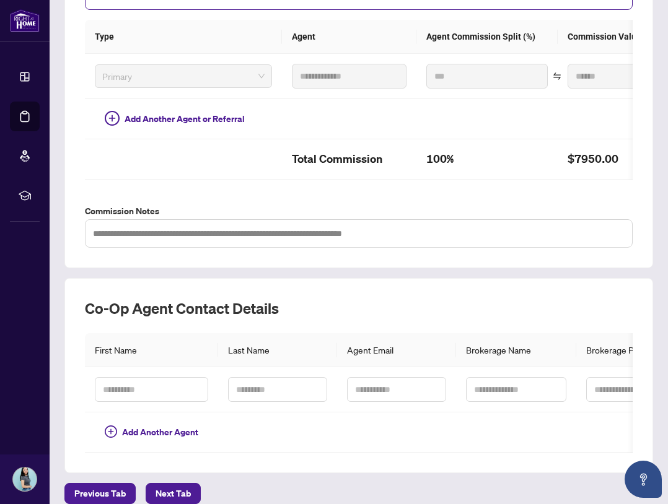 The width and height of the screenshot is (668, 504). What do you see at coordinates (397, 350) in the screenshot?
I see `th: Agent Email` at bounding box center [397, 350].